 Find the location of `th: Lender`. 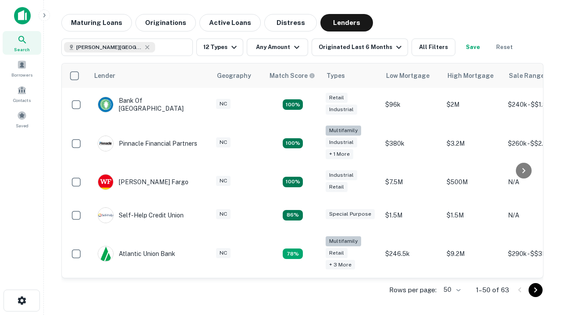

th: Lender is located at coordinates (150, 76).